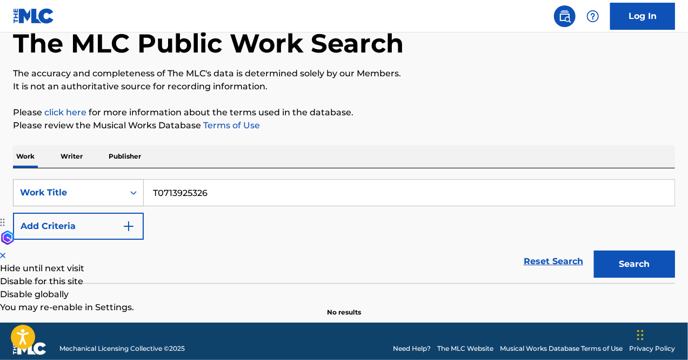 The image size is (688, 360). What do you see at coordinates (344, 112) in the screenshot?
I see `p: Please for more information about the terms used in the database.` at bounding box center [344, 112].